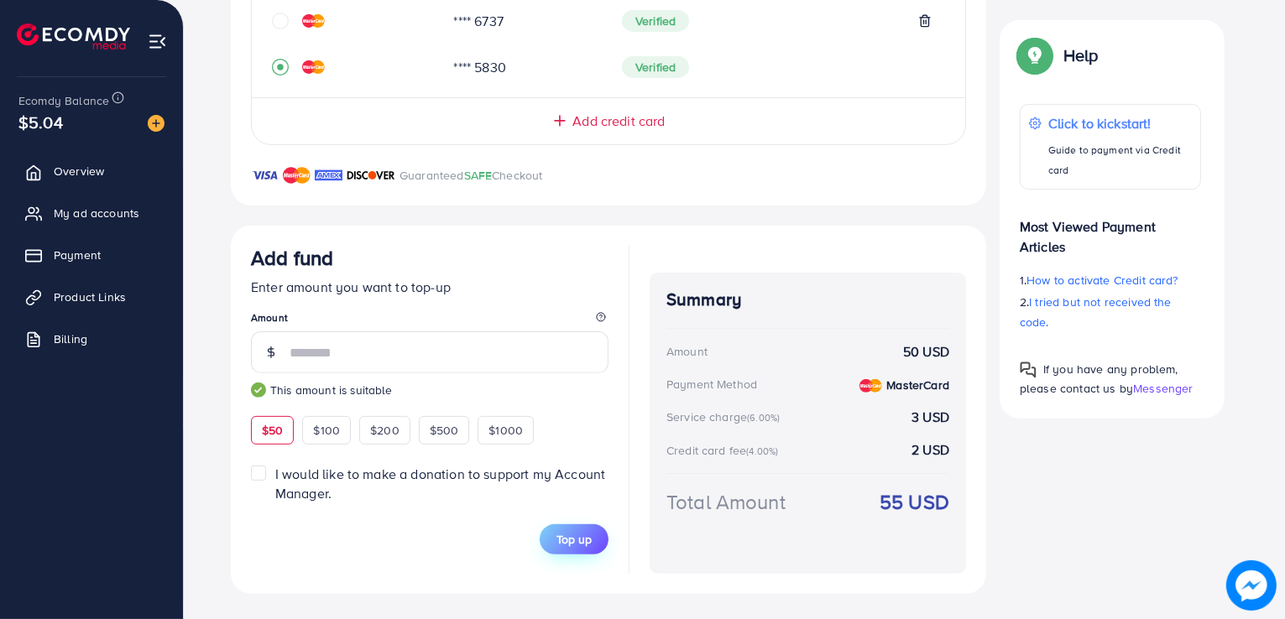  Describe the element at coordinates (73, 36) in the screenshot. I see `img: logo` at that location.